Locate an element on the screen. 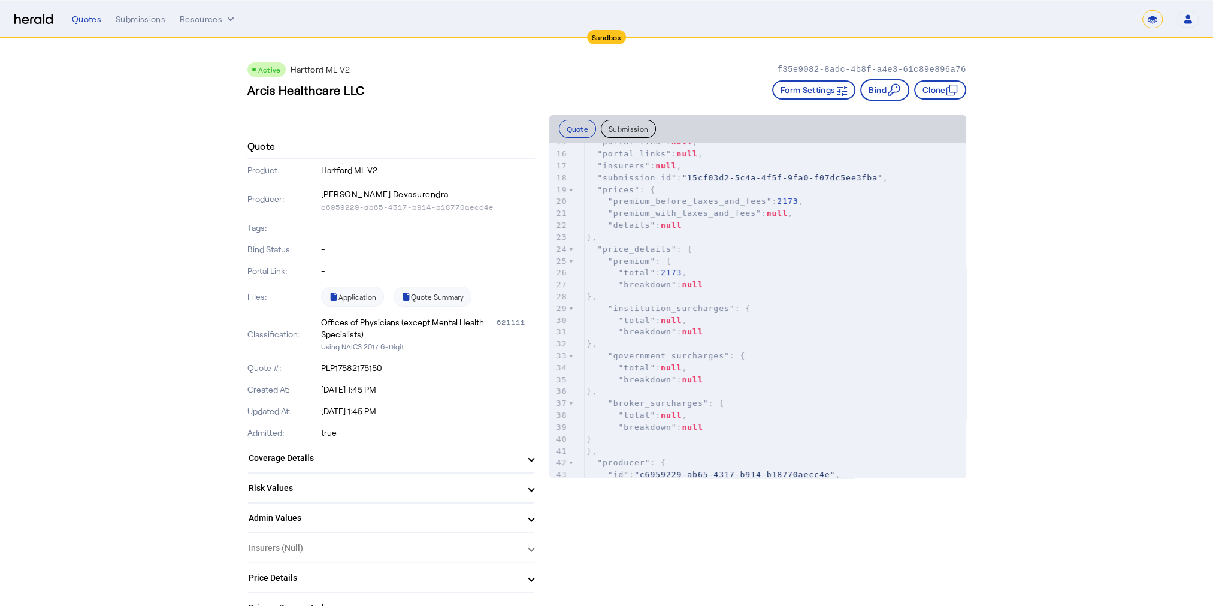 Image resolution: width=1213 pixels, height=606 pixels. button: Clone is located at coordinates (940, 90).